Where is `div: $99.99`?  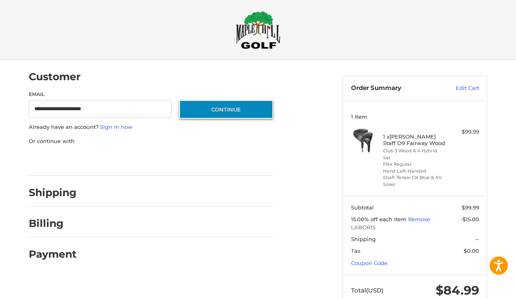 div: $99.99 is located at coordinates (463, 132).